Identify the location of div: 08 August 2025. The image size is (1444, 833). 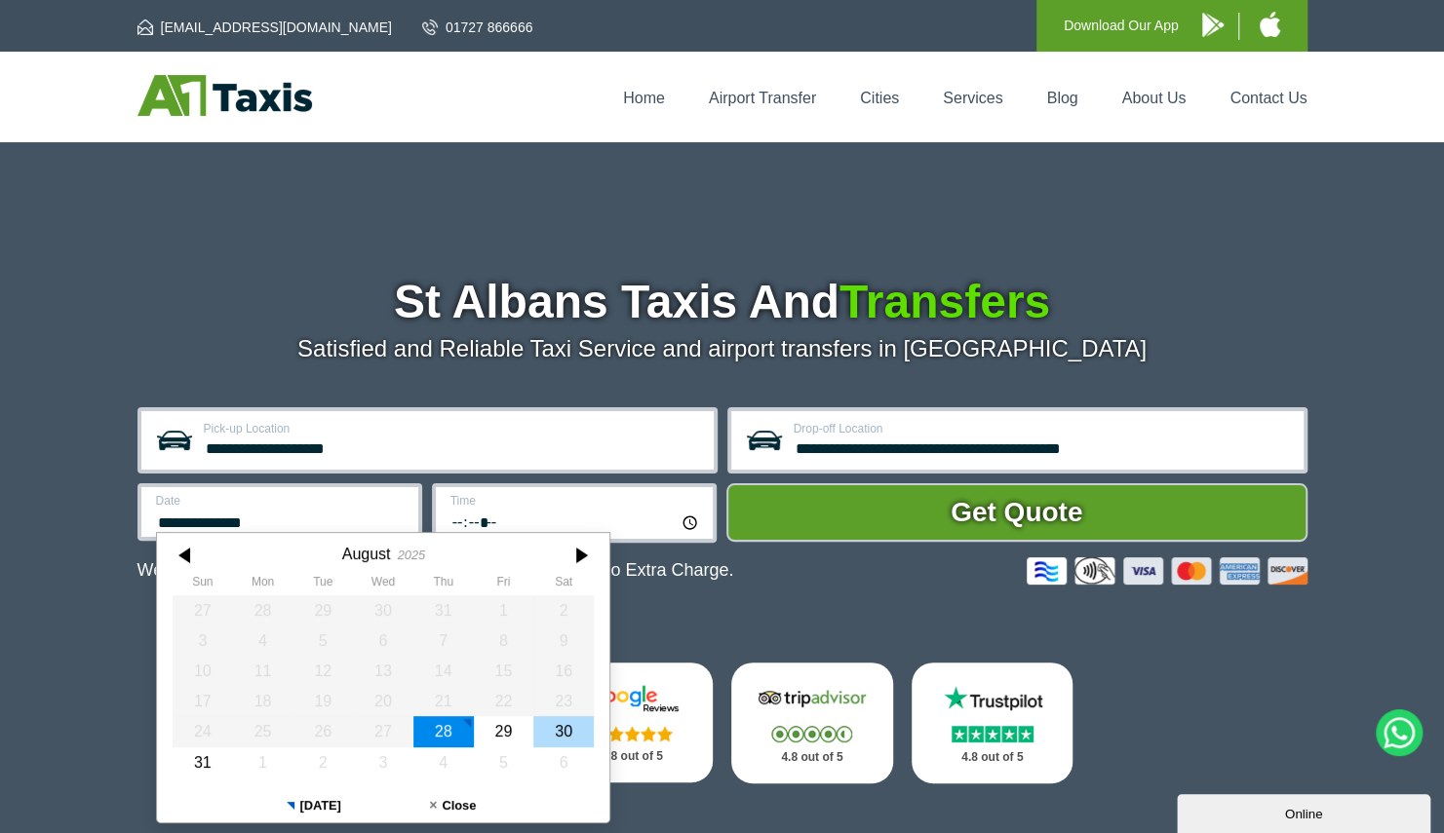
(503, 640).